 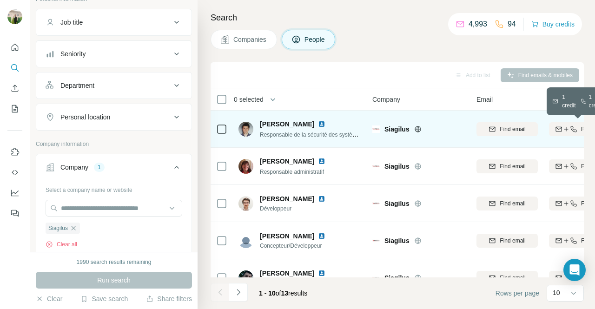 I want to click on div: Job title, so click(x=72, y=22).